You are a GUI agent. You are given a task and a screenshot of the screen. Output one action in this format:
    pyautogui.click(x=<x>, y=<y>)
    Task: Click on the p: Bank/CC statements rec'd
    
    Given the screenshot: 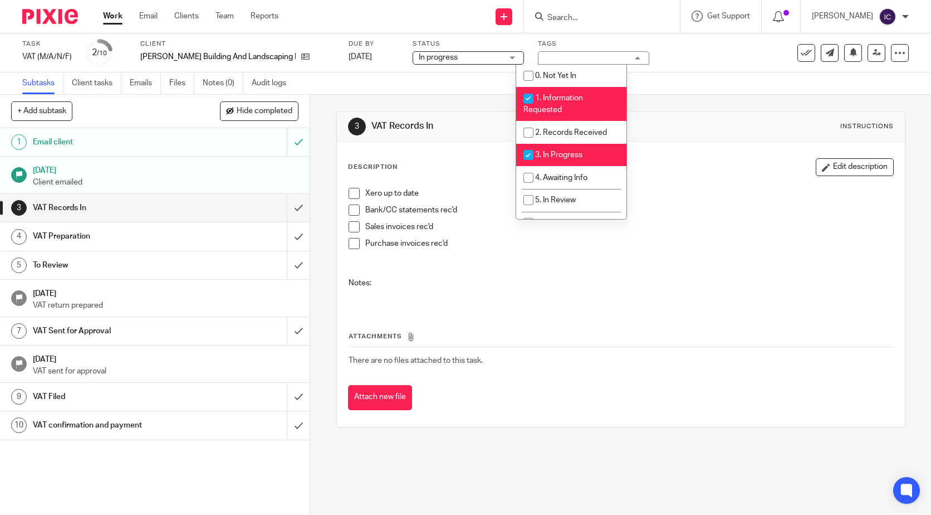 What is the action you would take?
    pyautogui.click(x=629, y=210)
    